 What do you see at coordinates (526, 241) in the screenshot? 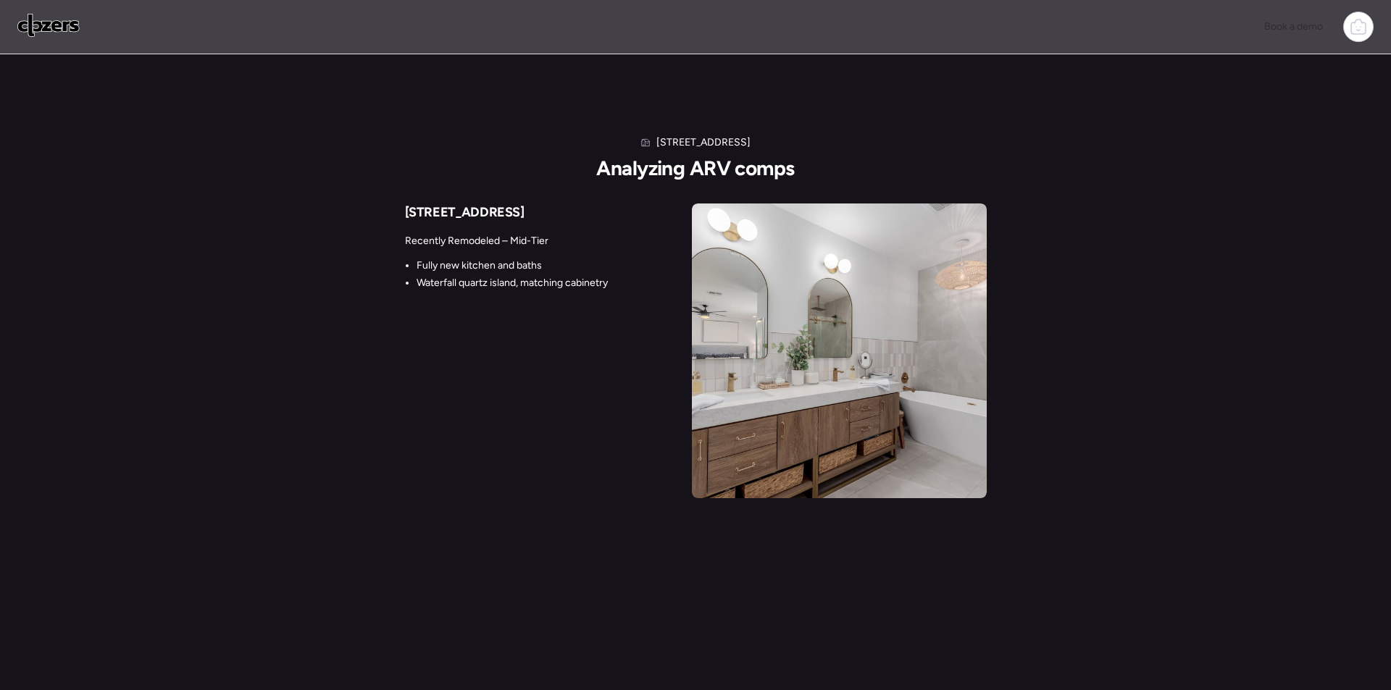
I see `p: Recently Remodeled – Mid-Tier` at bounding box center [526, 241].